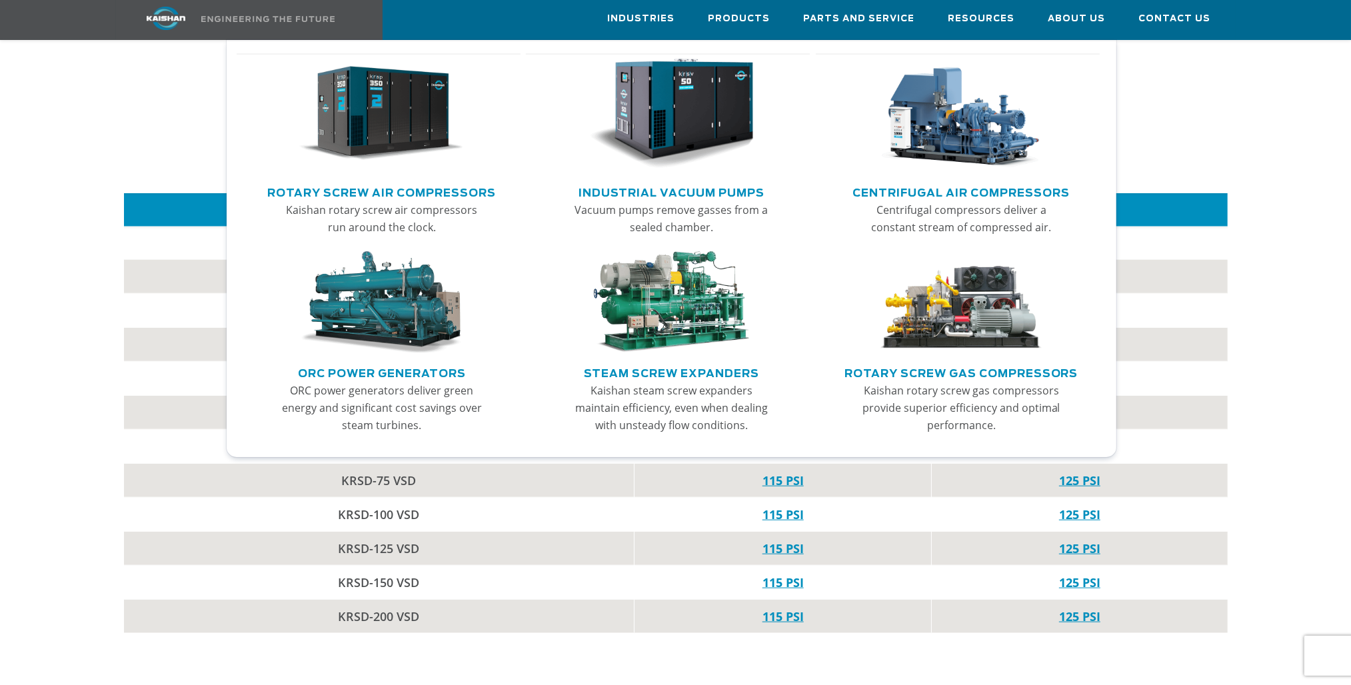 Image resolution: width=1351 pixels, height=685 pixels. I want to click on h5: KRSD – Variable Speed, so click(676, 134).